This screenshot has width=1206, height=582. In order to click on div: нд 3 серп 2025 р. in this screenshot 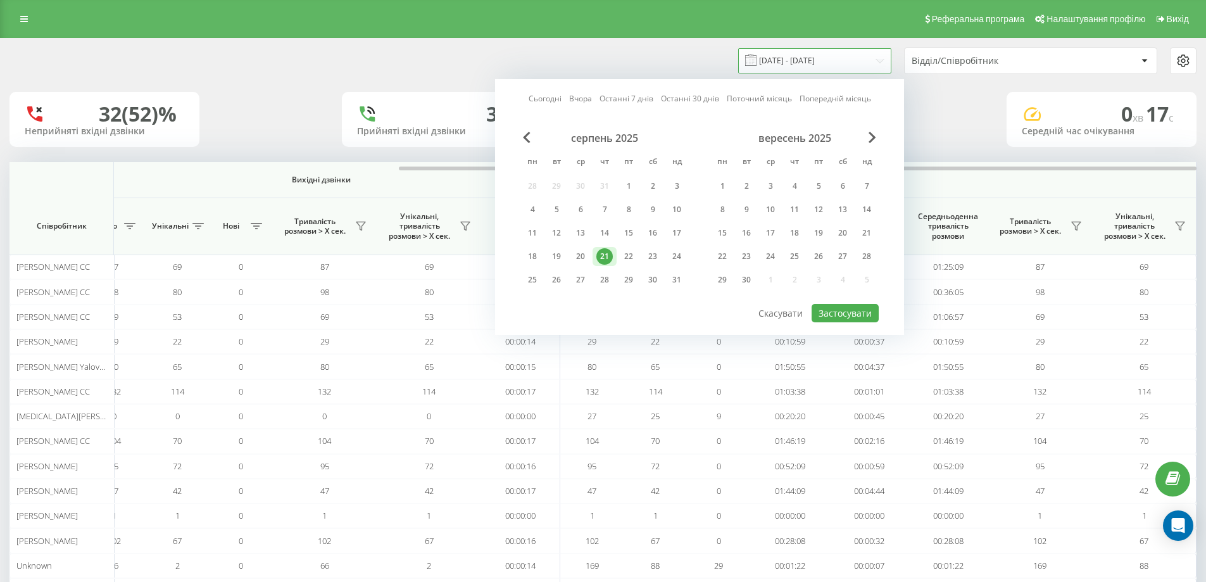, I will do `click(677, 186)`.